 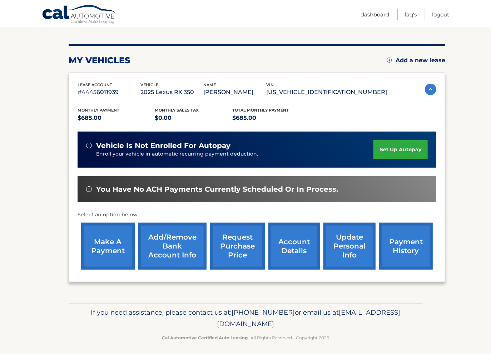 I want to click on p: - All Rights Reserved - Copyright 2025, so click(x=246, y=338).